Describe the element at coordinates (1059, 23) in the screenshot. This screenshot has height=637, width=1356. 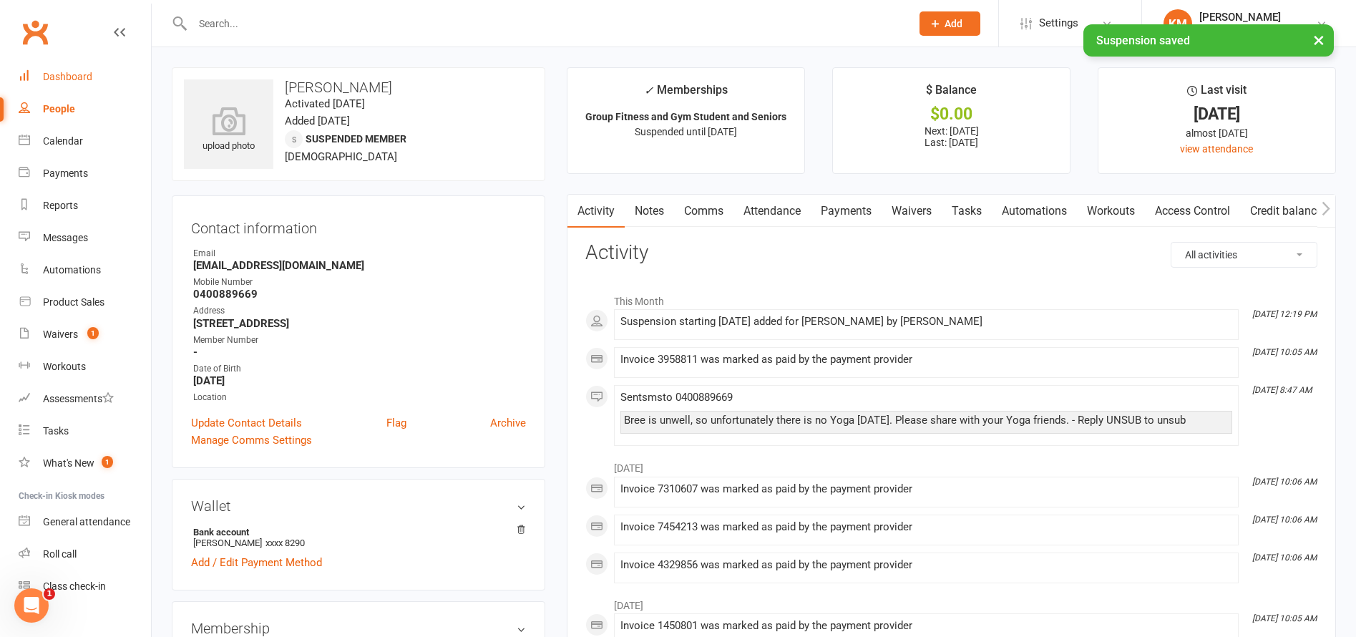
I see `span: Settings` at that location.